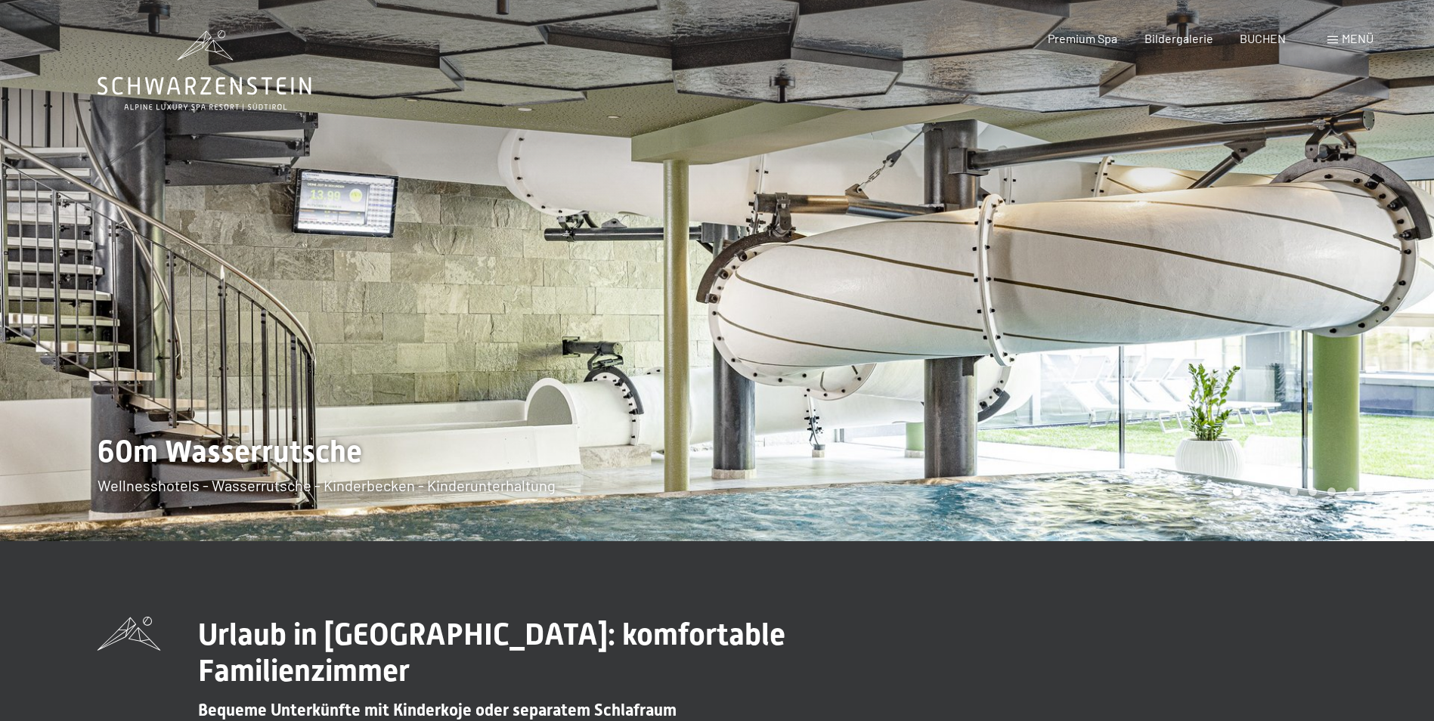 Image resolution: width=1434 pixels, height=721 pixels. Describe the element at coordinates (1237, 491) in the screenshot. I see `div: Carousel Page 1 (Current Slide)` at that location.